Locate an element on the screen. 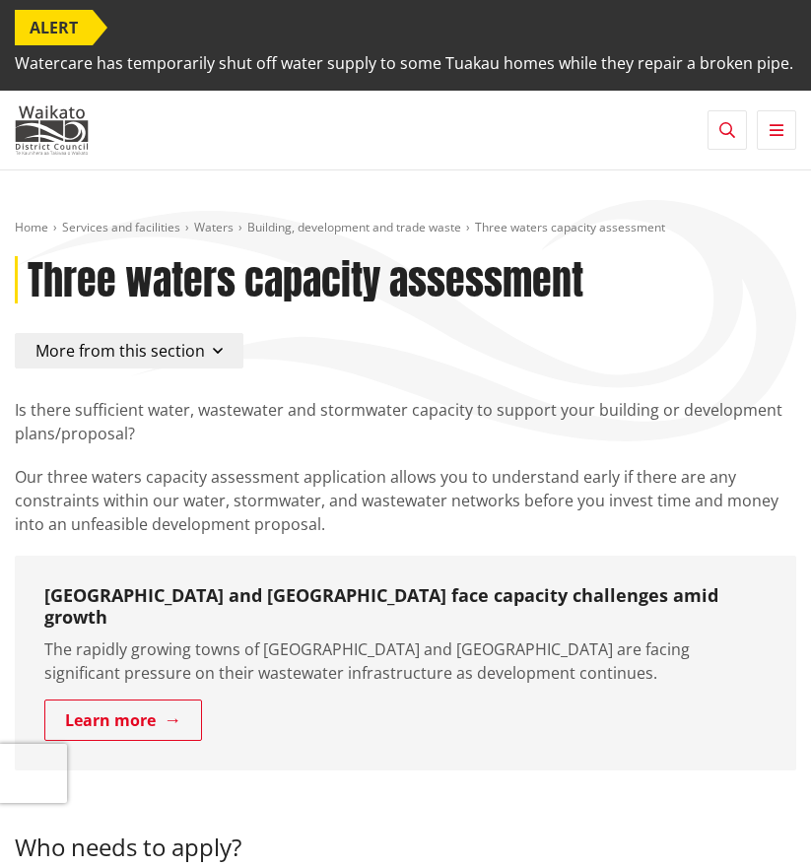 This screenshot has width=811, height=867. h3: Who needs to apply? is located at coordinates (405, 847).